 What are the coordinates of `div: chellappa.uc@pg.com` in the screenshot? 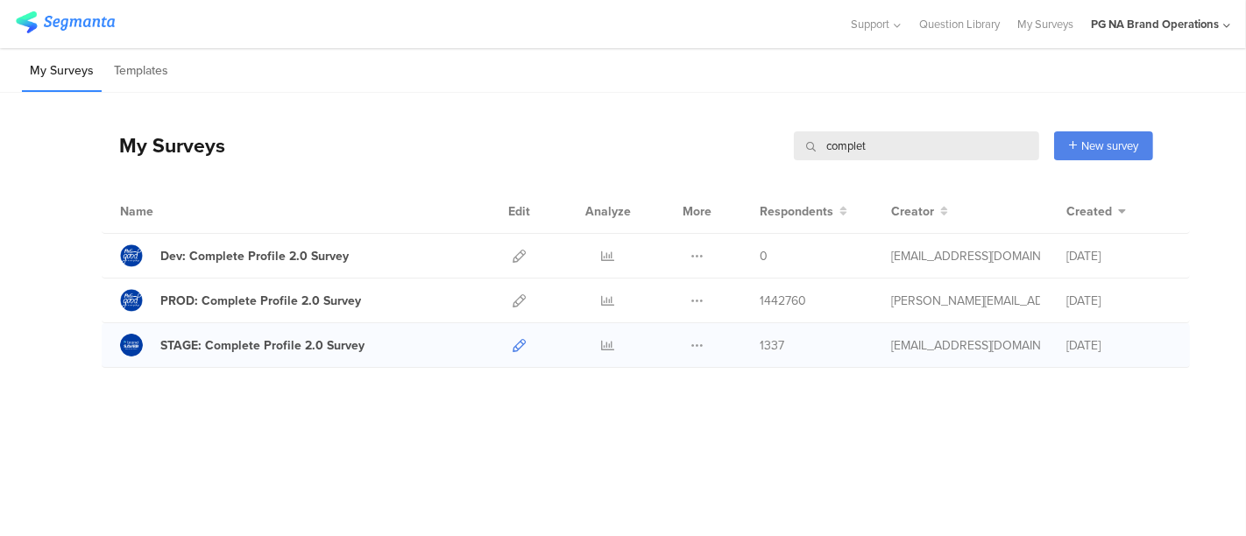 It's located at (965, 300).